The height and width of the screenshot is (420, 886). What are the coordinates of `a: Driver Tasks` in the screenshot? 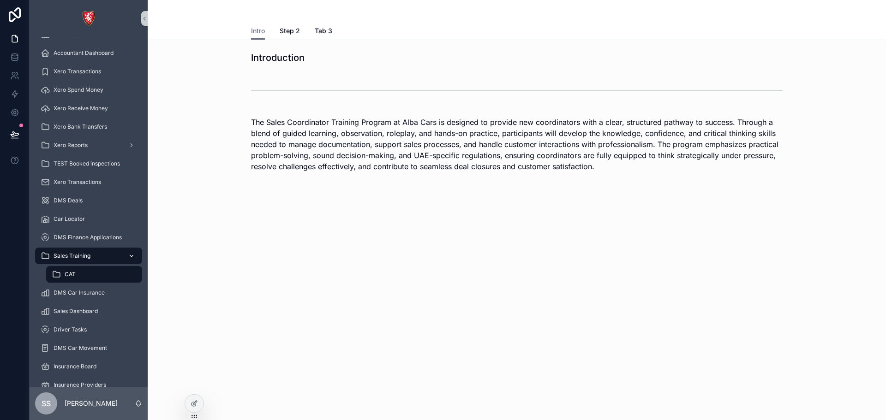 It's located at (89, 330).